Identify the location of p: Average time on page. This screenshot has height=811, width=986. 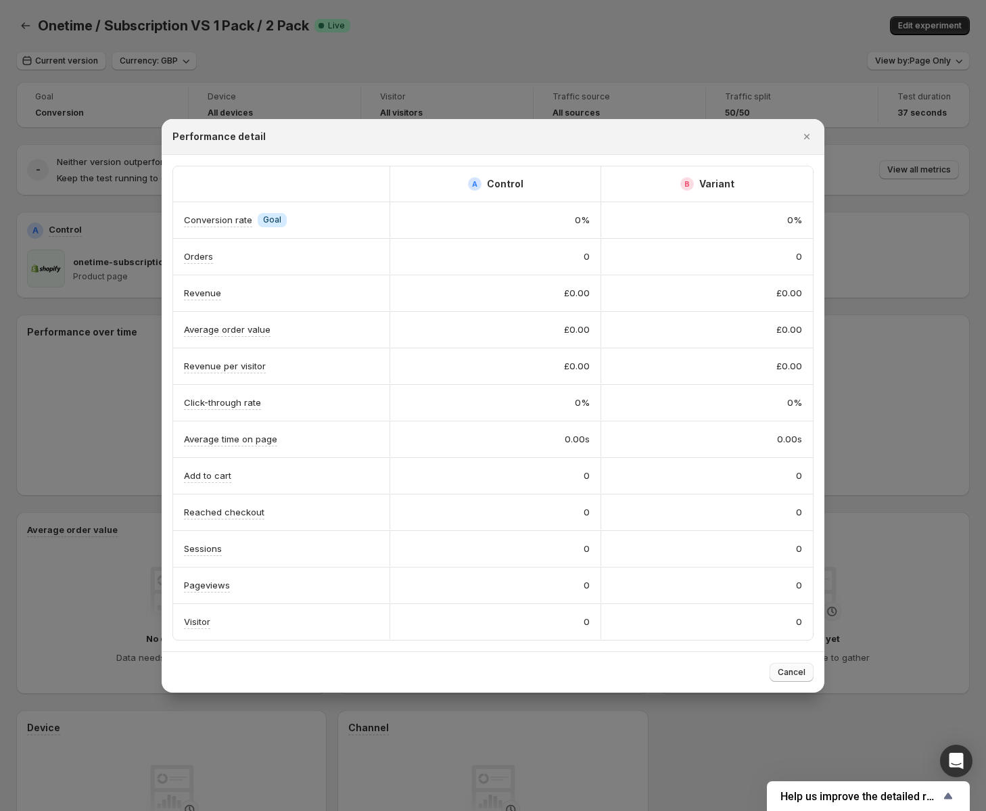
(231, 439).